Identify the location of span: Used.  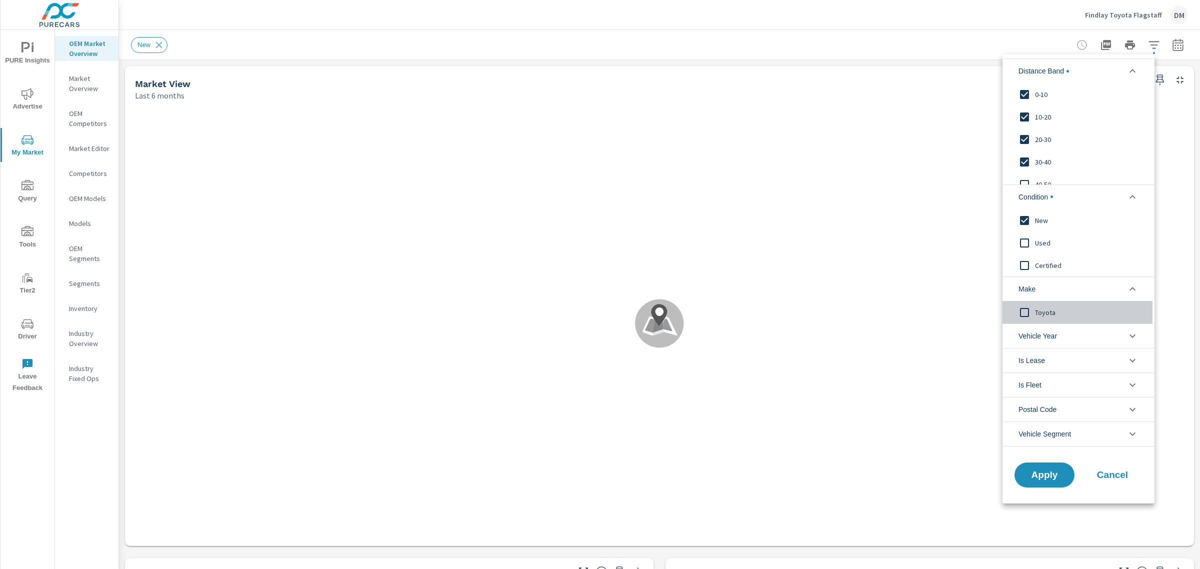
(1089, 242).